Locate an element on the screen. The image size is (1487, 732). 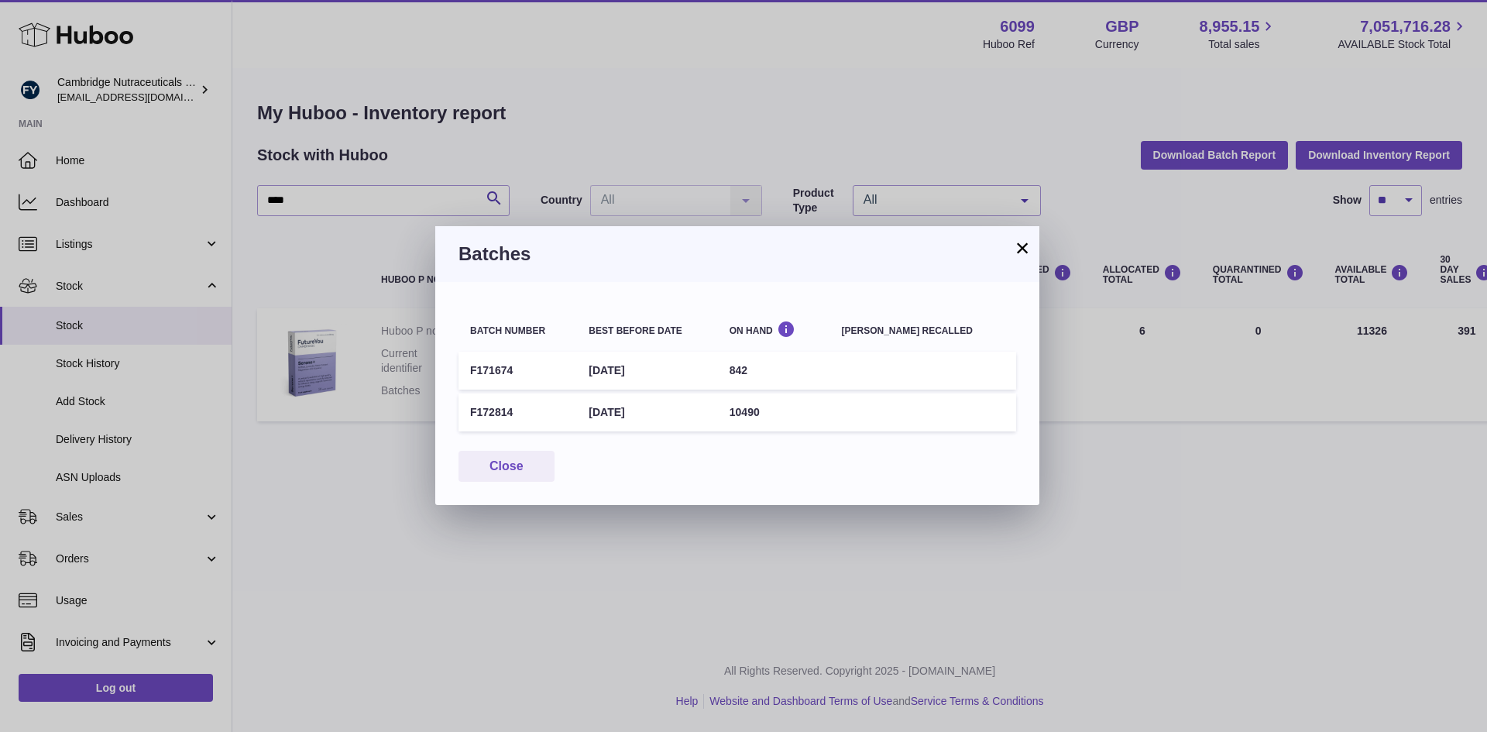
td: F172814 is located at coordinates (518, 412).